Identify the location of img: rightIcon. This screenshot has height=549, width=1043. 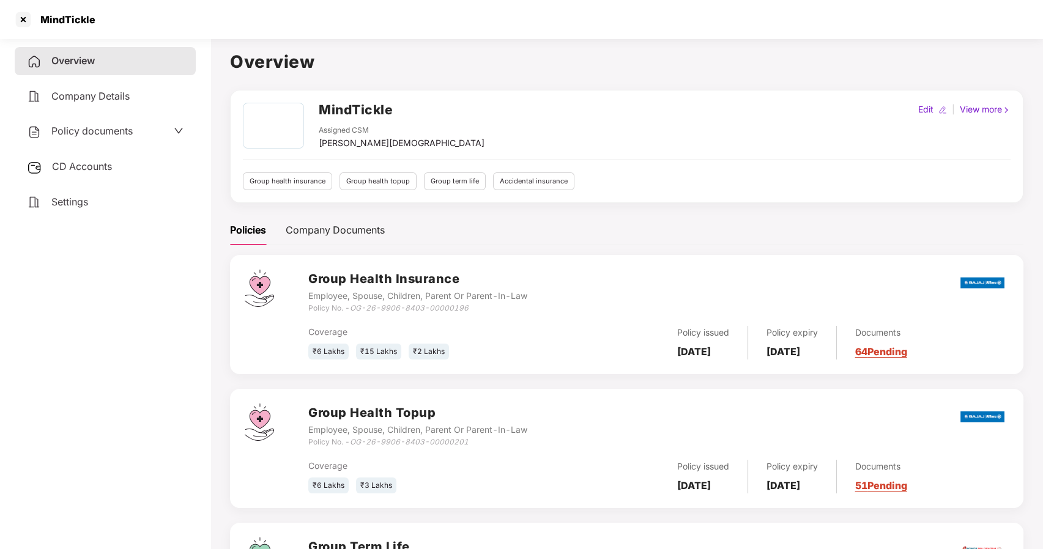
(1006, 110).